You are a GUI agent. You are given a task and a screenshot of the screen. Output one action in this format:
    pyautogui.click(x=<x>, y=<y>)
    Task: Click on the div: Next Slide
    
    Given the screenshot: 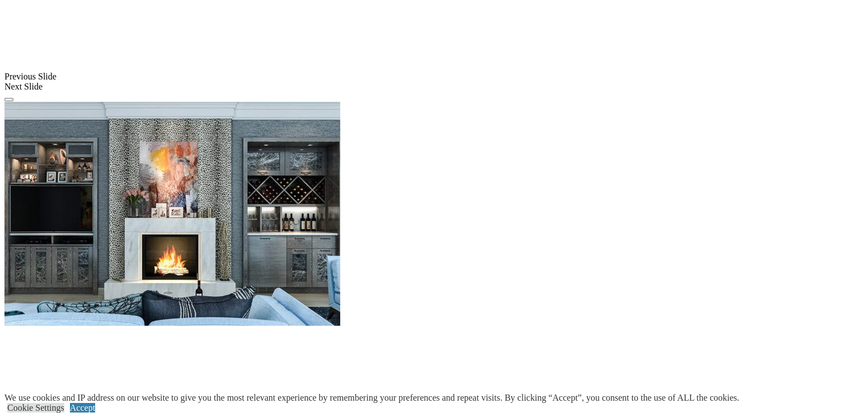 What is the action you would take?
    pyautogui.click(x=425, y=87)
    